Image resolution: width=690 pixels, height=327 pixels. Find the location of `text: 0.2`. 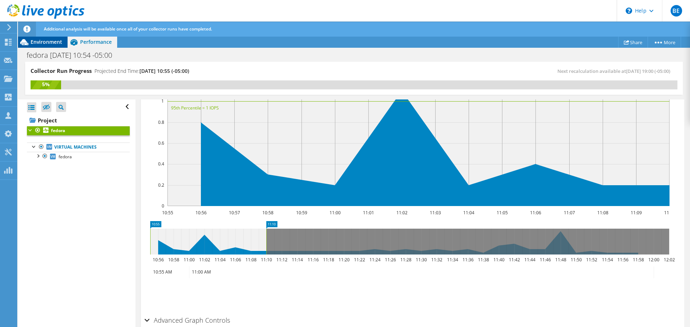

text: 0.2 is located at coordinates (161, 185).